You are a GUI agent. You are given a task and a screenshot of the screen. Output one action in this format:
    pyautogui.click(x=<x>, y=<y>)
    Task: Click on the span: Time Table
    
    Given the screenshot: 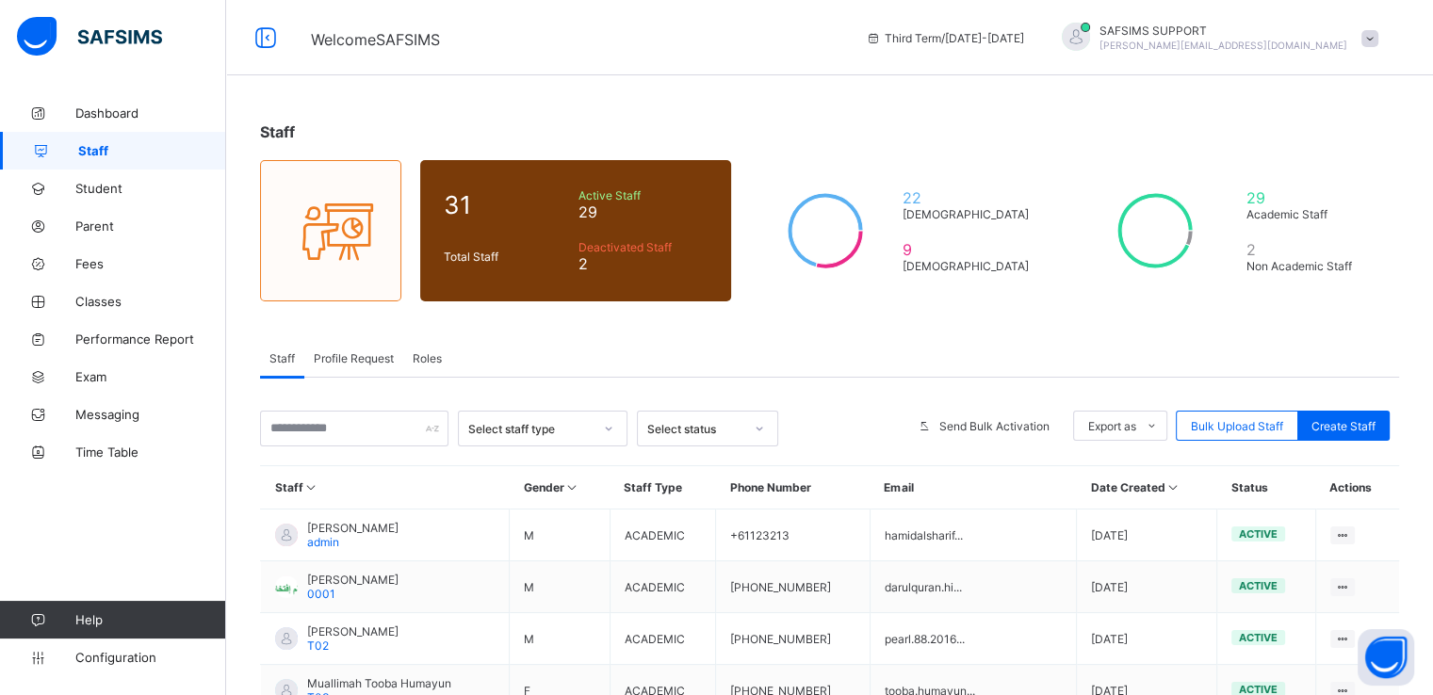 What is the action you would take?
    pyautogui.click(x=151, y=452)
    